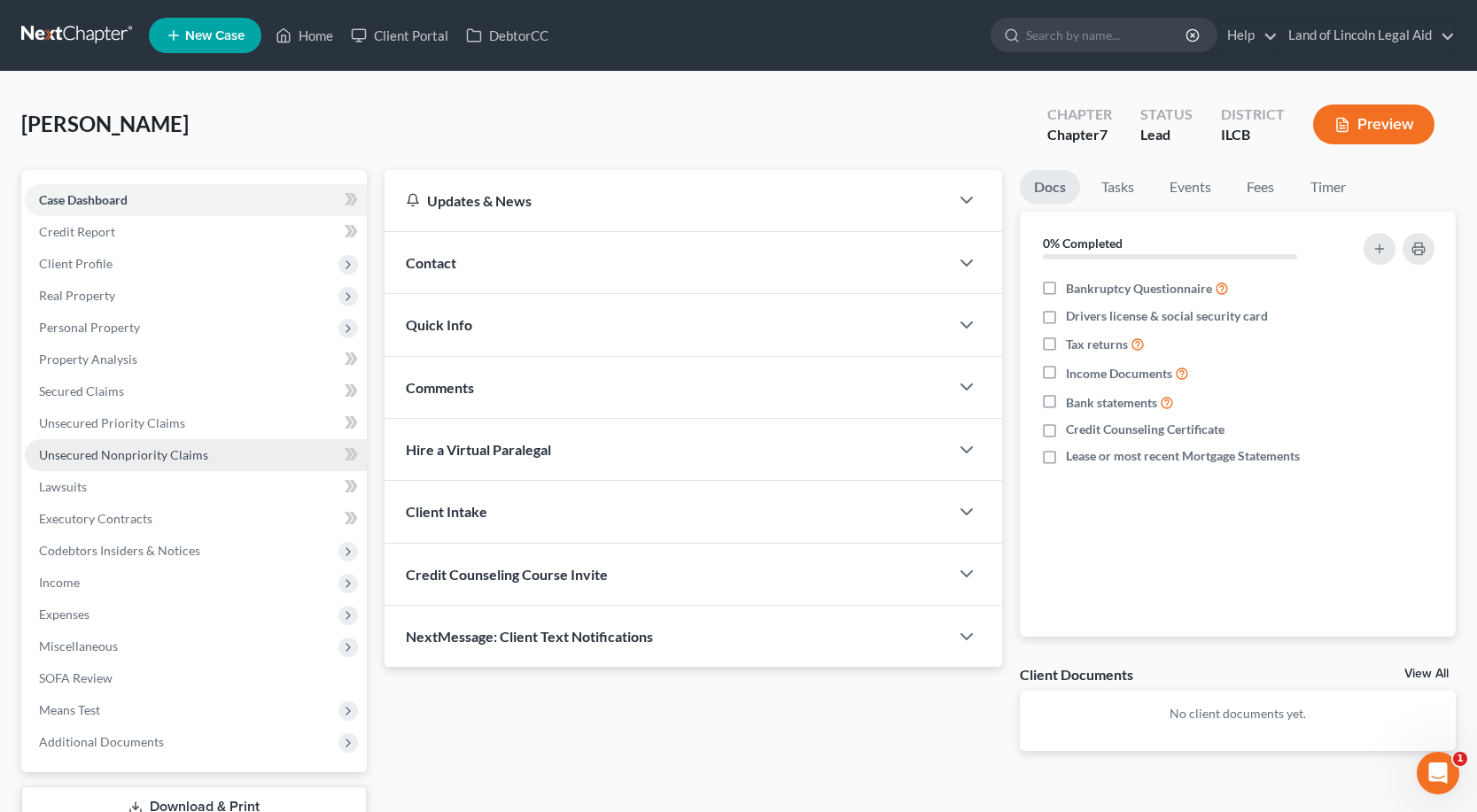  I want to click on button: Preview, so click(1373, 124).